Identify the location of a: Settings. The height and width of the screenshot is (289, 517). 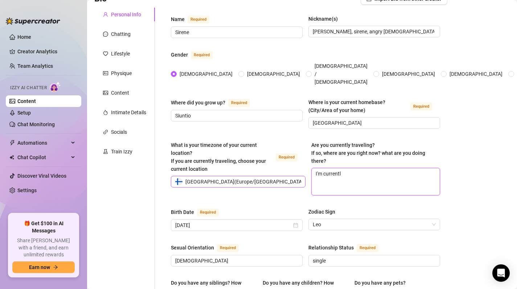
(27, 191).